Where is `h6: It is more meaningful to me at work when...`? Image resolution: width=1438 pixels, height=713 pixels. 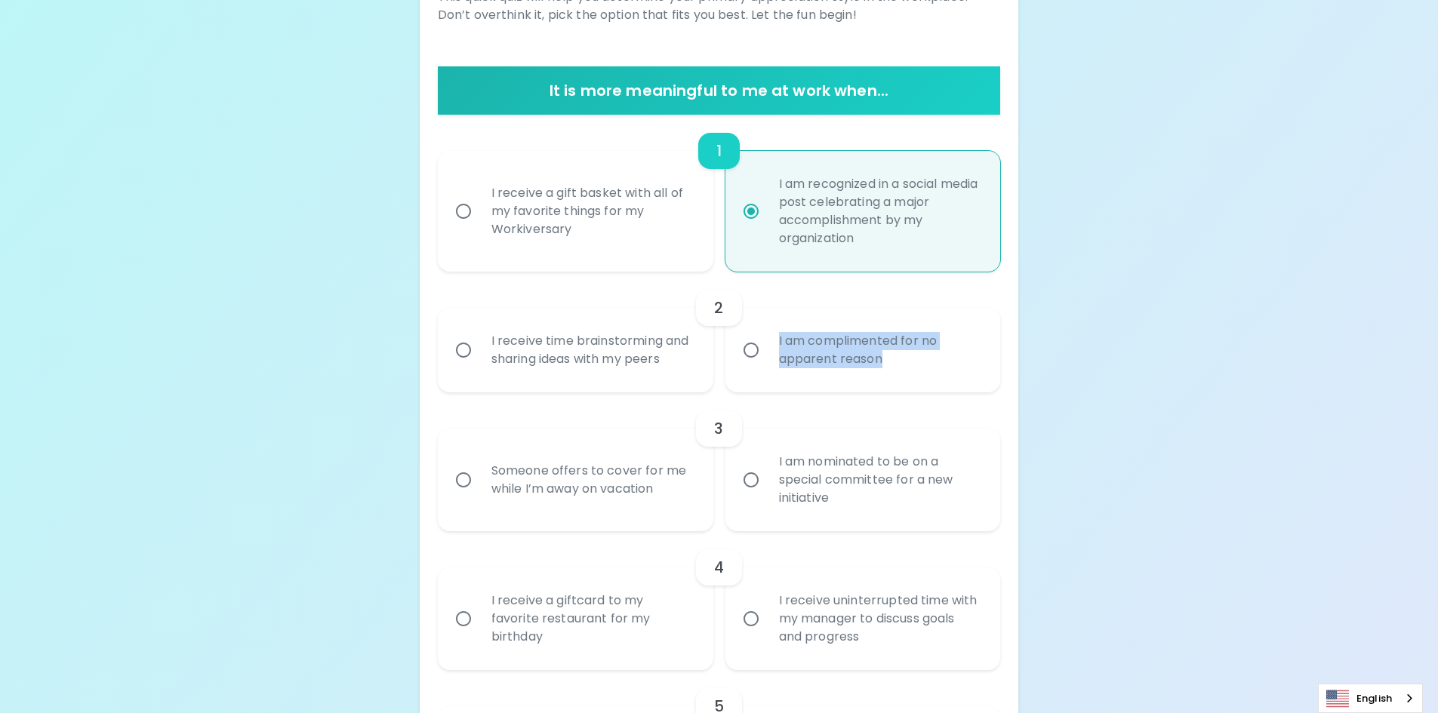 h6: It is more meaningful to me at work when... is located at coordinates (720, 91).